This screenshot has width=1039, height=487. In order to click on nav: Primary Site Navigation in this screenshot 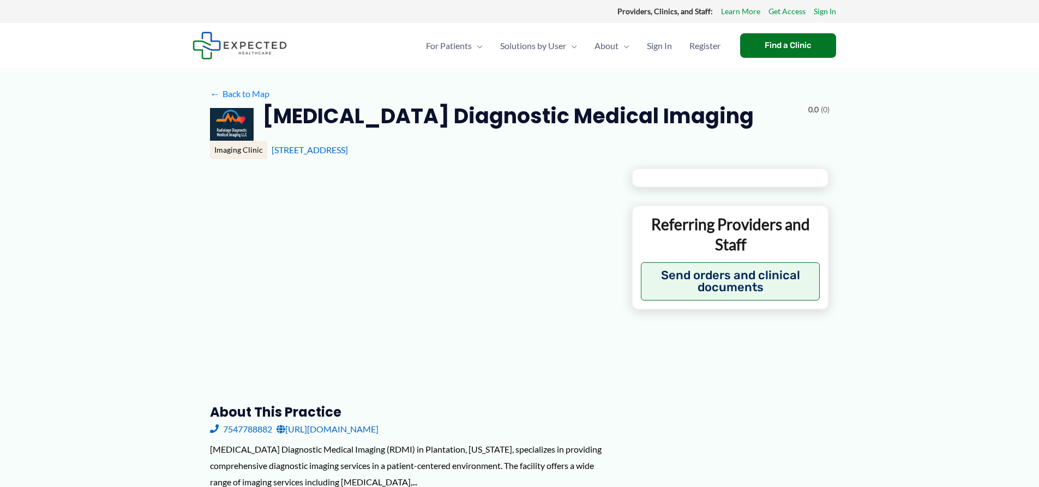, I will do `click(573, 46)`.